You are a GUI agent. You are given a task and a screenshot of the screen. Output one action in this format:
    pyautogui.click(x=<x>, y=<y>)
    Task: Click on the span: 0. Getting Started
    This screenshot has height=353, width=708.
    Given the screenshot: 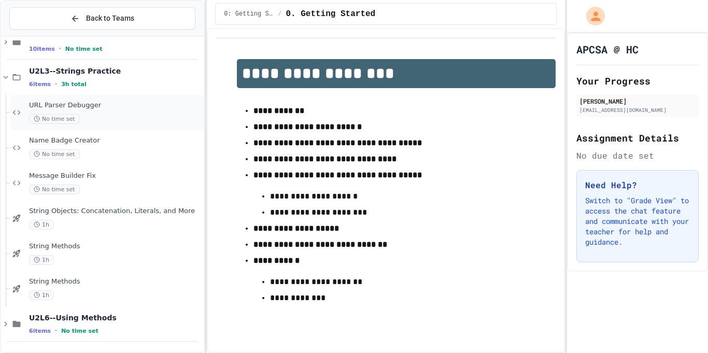 What is the action you would take?
    pyautogui.click(x=330, y=14)
    